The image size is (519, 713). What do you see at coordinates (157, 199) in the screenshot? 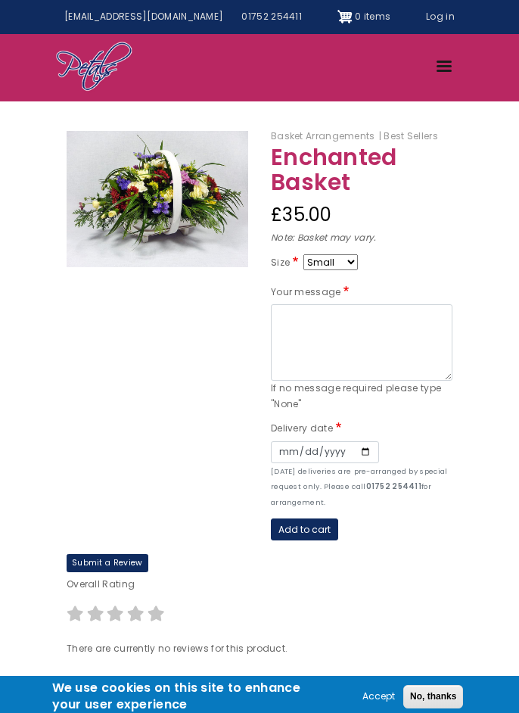
I see `img: Enchanted Basket` at bounding box center [157, 199].